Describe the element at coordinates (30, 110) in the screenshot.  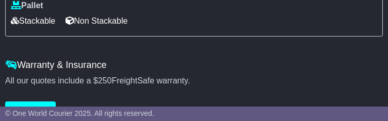
I see `button: Get Quotes` at that location.